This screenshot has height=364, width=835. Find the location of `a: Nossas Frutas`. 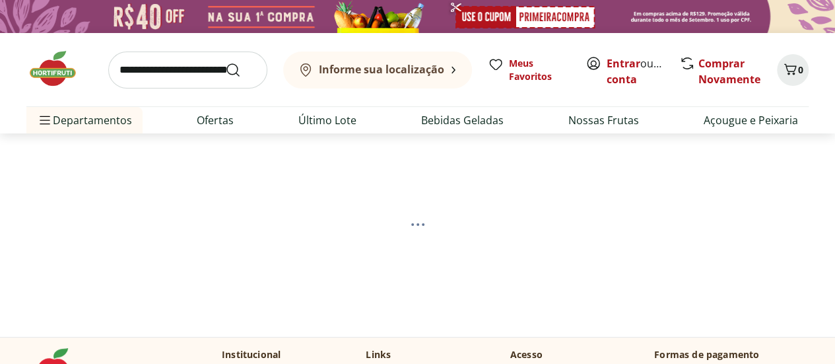

a: Nossas Frutas is located at coordinates (604, 120).